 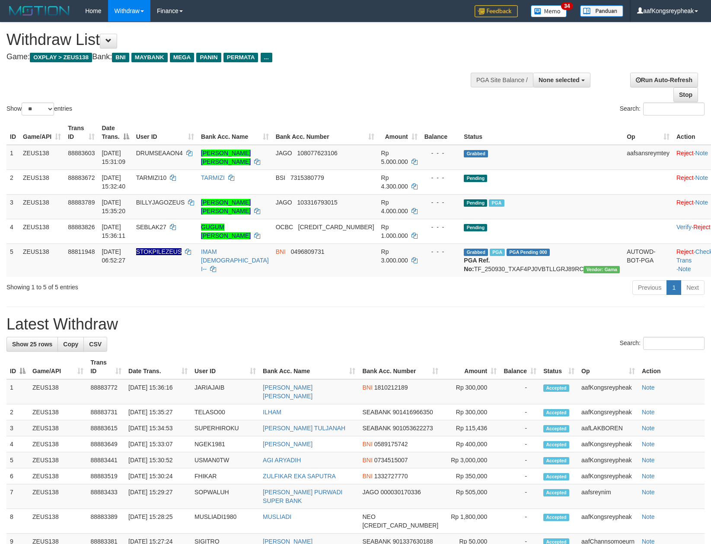 I want to click on span: Copy 693817527163 to clipboard, so click(x=336, y=227).